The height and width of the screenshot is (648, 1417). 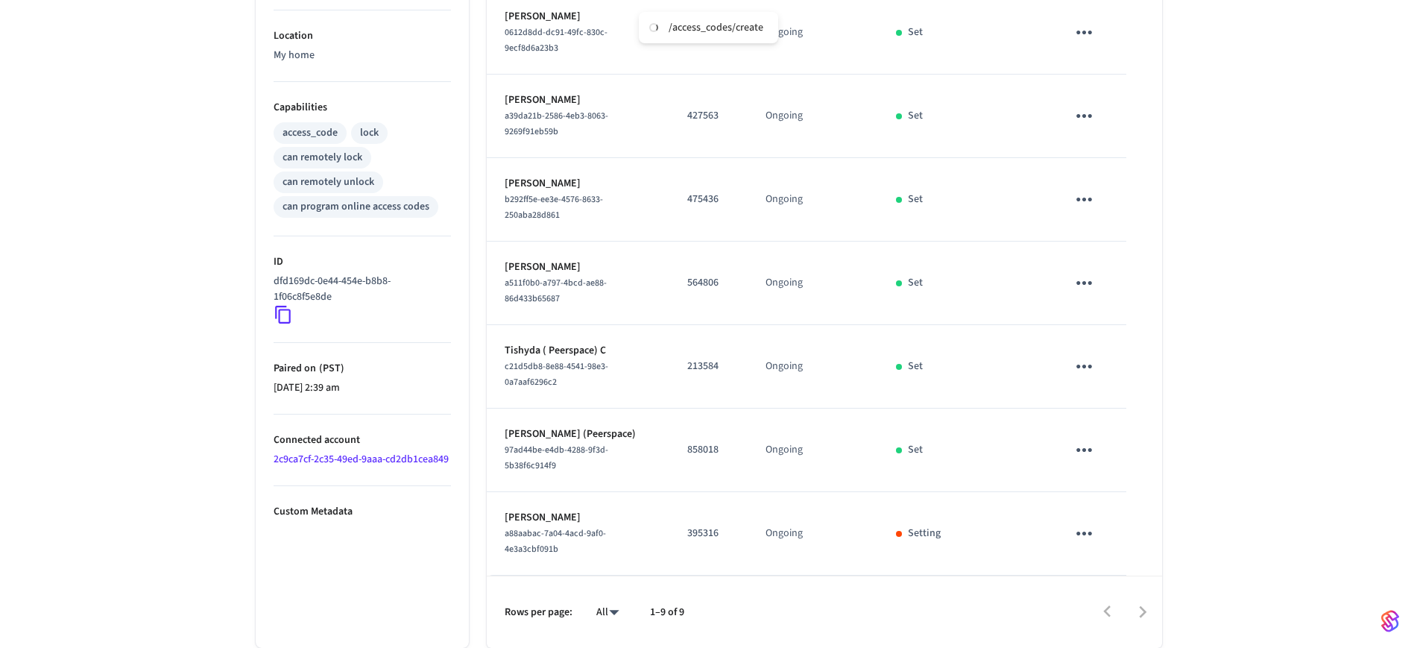 What do you see at coordinates (608, 612) in the screenshot?
I see `div: All` at bounding box center [608, 612].